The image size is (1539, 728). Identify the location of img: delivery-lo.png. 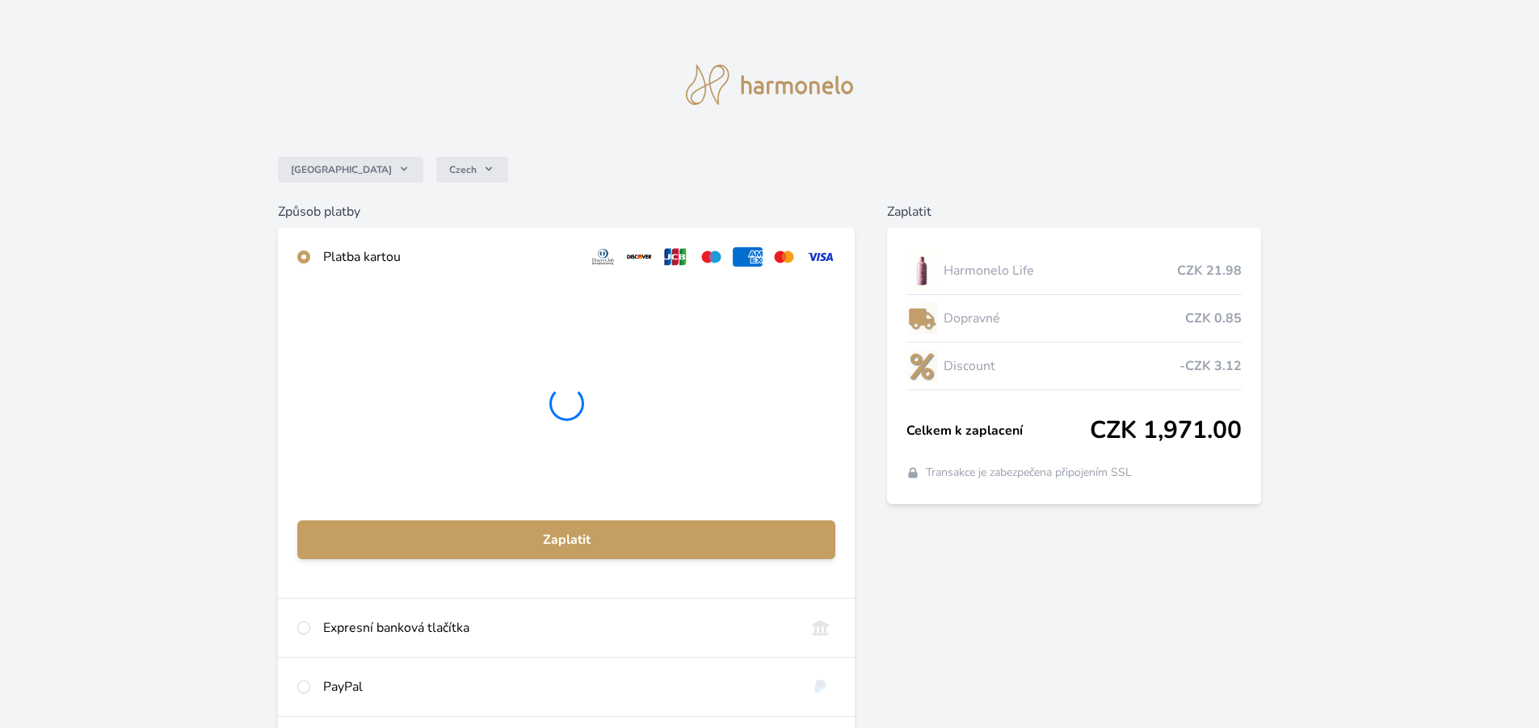
(922, 318).